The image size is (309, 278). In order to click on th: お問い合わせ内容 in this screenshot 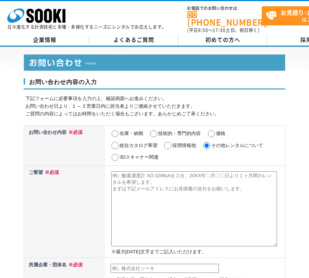, I will do `click(64, 145)`.